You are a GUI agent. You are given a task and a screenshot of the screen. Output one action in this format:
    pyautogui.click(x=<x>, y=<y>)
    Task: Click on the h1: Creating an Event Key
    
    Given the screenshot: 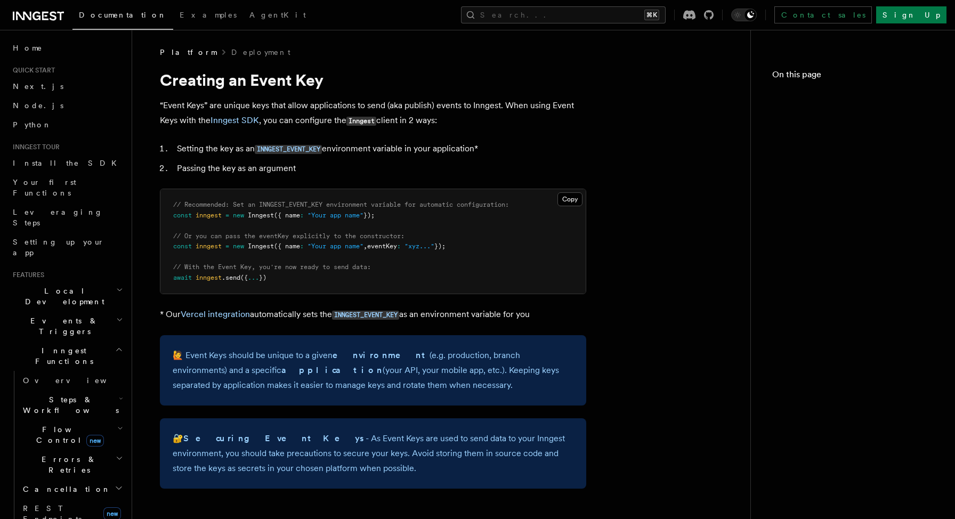 What is the action you would take?
    pyautogui.click(x=373, y=80)
    